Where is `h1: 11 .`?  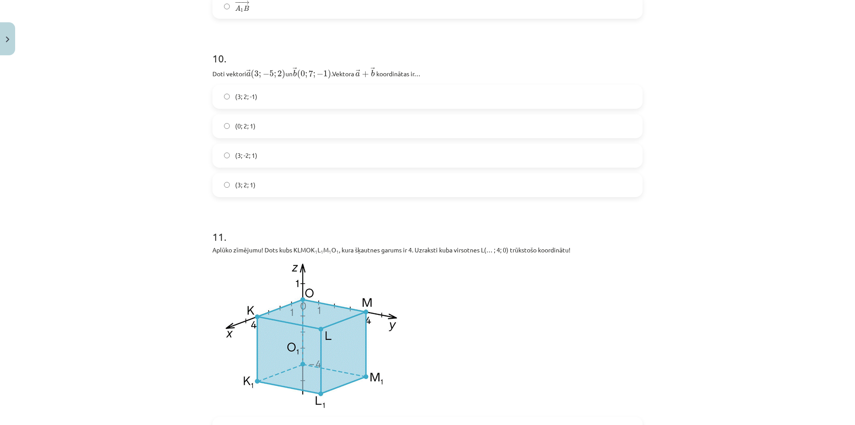 h1: 11 . is located at coordinates (428, 229).